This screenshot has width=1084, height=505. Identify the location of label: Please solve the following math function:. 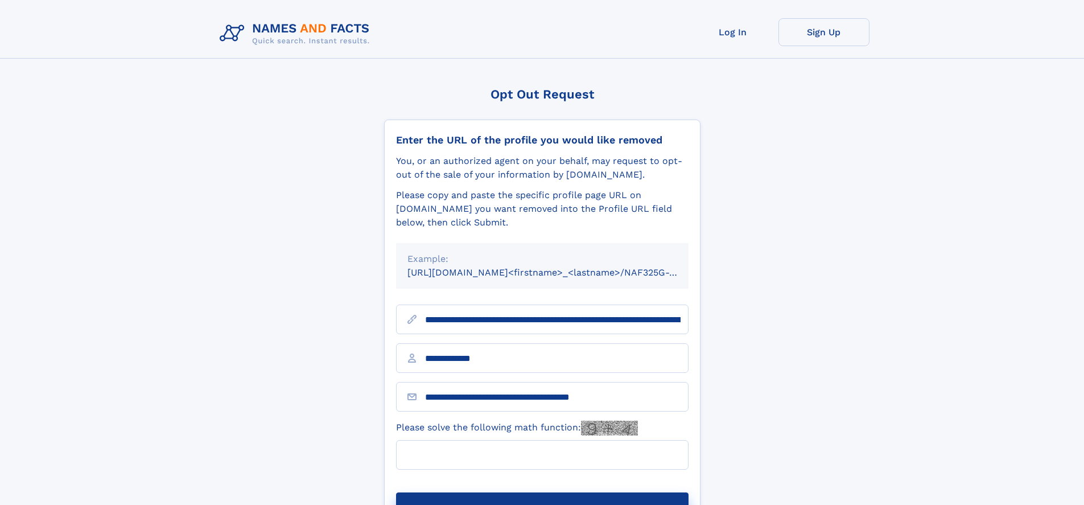
(517, 428).